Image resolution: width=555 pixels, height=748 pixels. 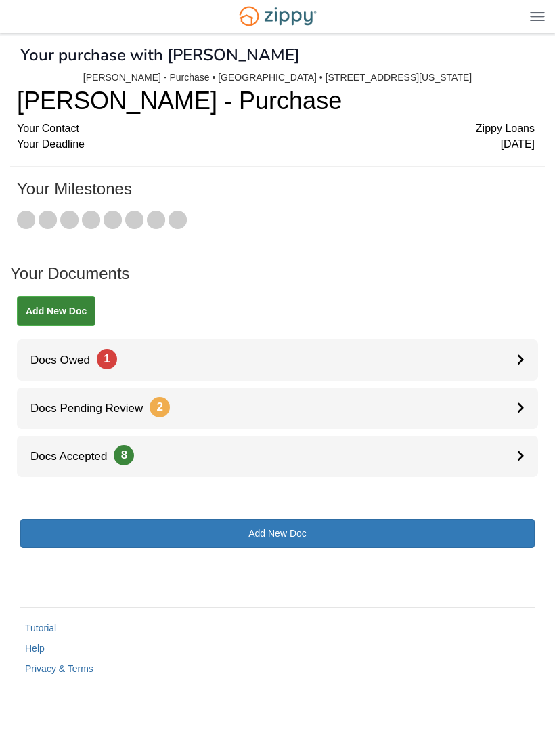 What do you see at coordinates (35, 648) in the screenshot?
I see `a: Help` at bounding box center [35, 648].